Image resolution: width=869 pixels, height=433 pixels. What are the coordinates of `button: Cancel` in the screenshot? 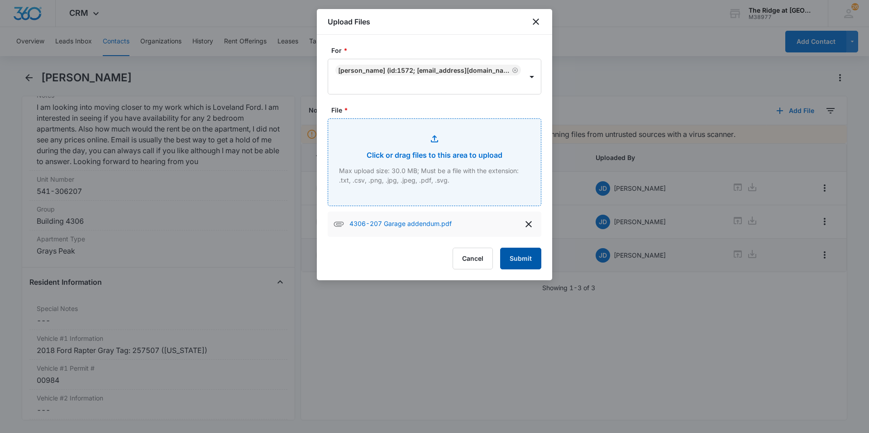 It's located at (472, 259).